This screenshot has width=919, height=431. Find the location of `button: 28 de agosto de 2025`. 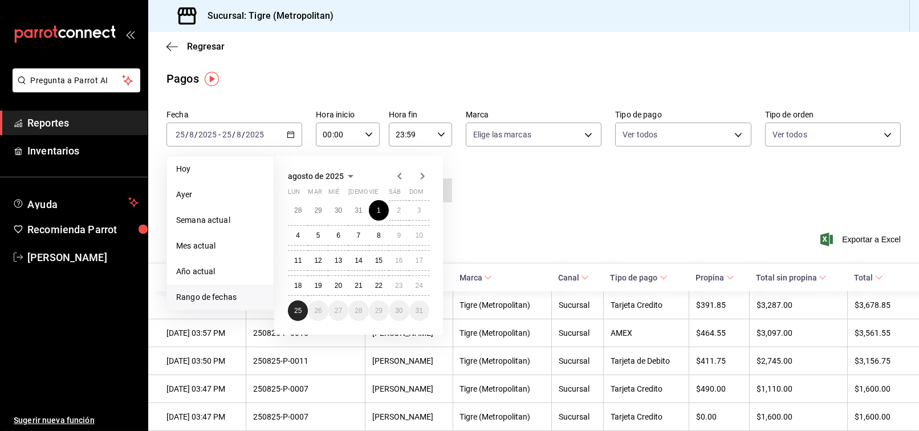

button: 28 de agosto de 2025 is located at coordinates (358, 311).